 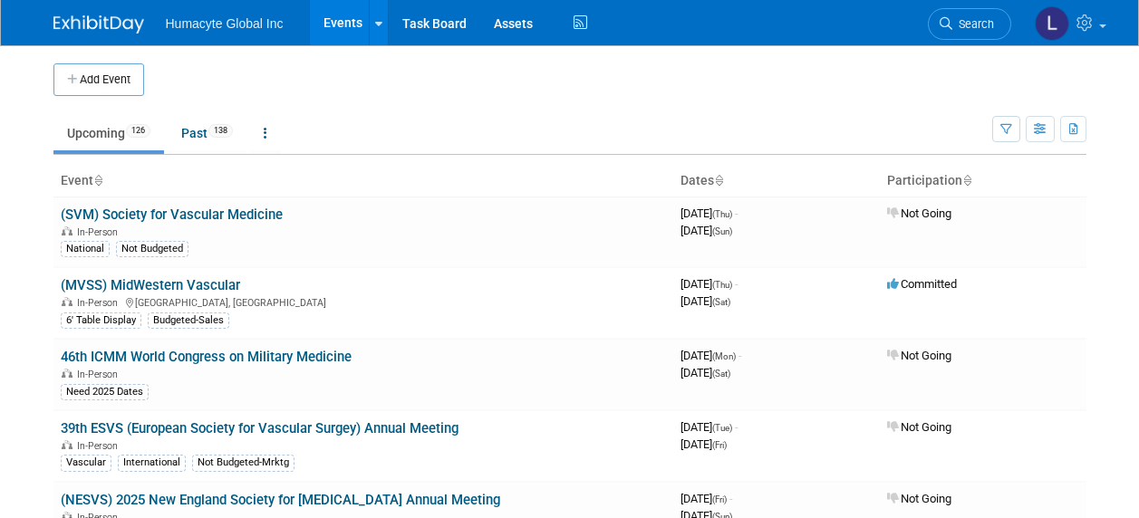 I want to click on span: 126, so click(x=138, y=131).